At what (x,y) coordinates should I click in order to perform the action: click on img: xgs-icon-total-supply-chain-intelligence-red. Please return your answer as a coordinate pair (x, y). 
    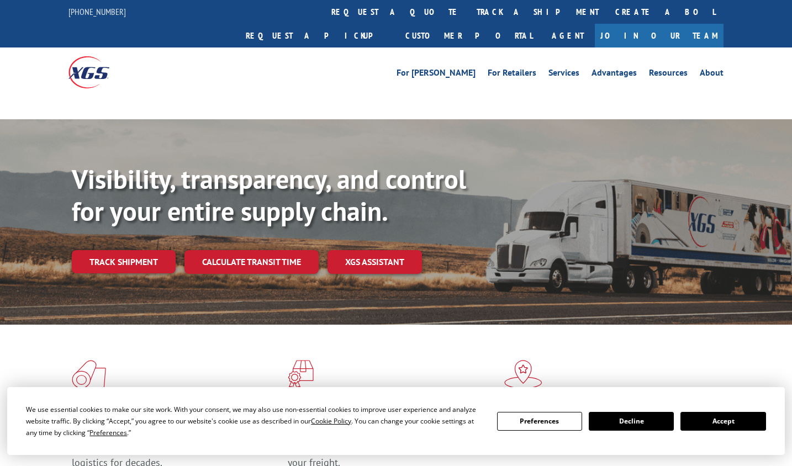
    Looking at the image, I should click on (89, 375).